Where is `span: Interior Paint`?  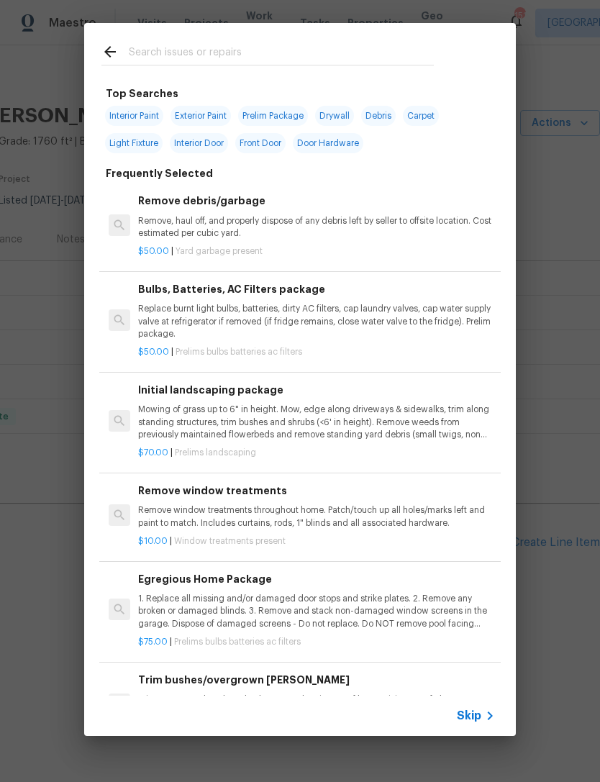
span: Interior Paint is located at coordinates (134, 116).